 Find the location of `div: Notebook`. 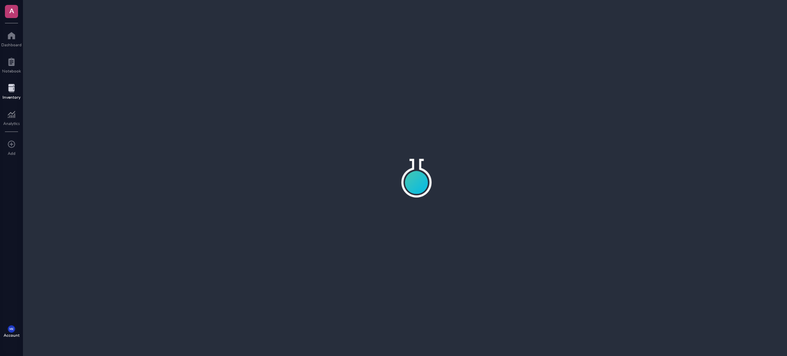

div: Notebook is located at coordinates (11, 71).